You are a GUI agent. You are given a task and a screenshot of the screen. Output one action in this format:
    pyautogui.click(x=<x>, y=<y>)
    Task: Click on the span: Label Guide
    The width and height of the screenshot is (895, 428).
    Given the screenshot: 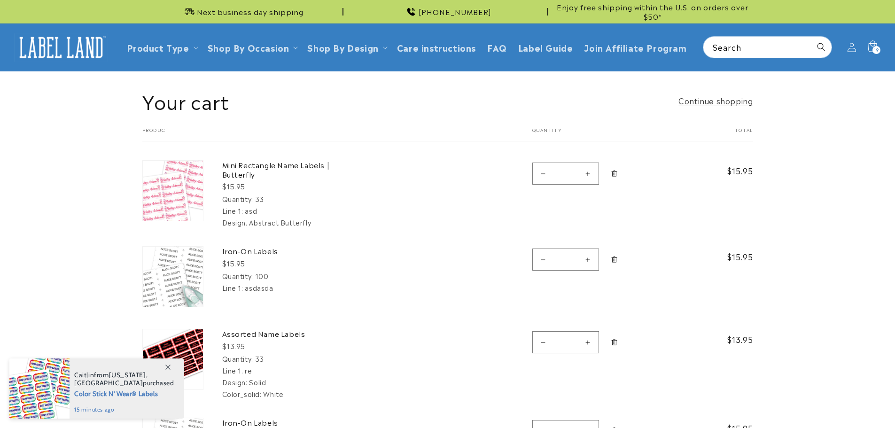 What is the action you would take?
    pyautogui.click(x=545, y=47)
    